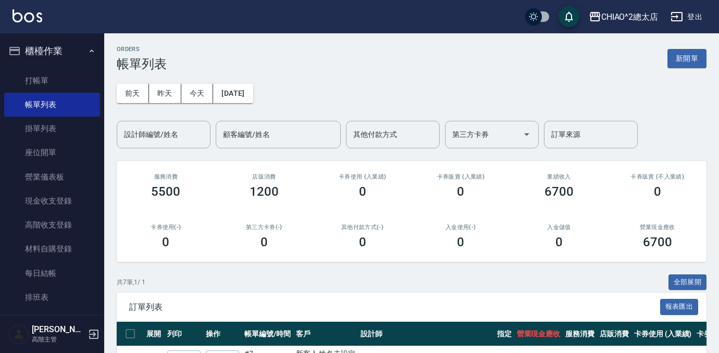 This screenshot has height=353, width=719. I want to click on th: 營業現金應收, so click(539, 334).